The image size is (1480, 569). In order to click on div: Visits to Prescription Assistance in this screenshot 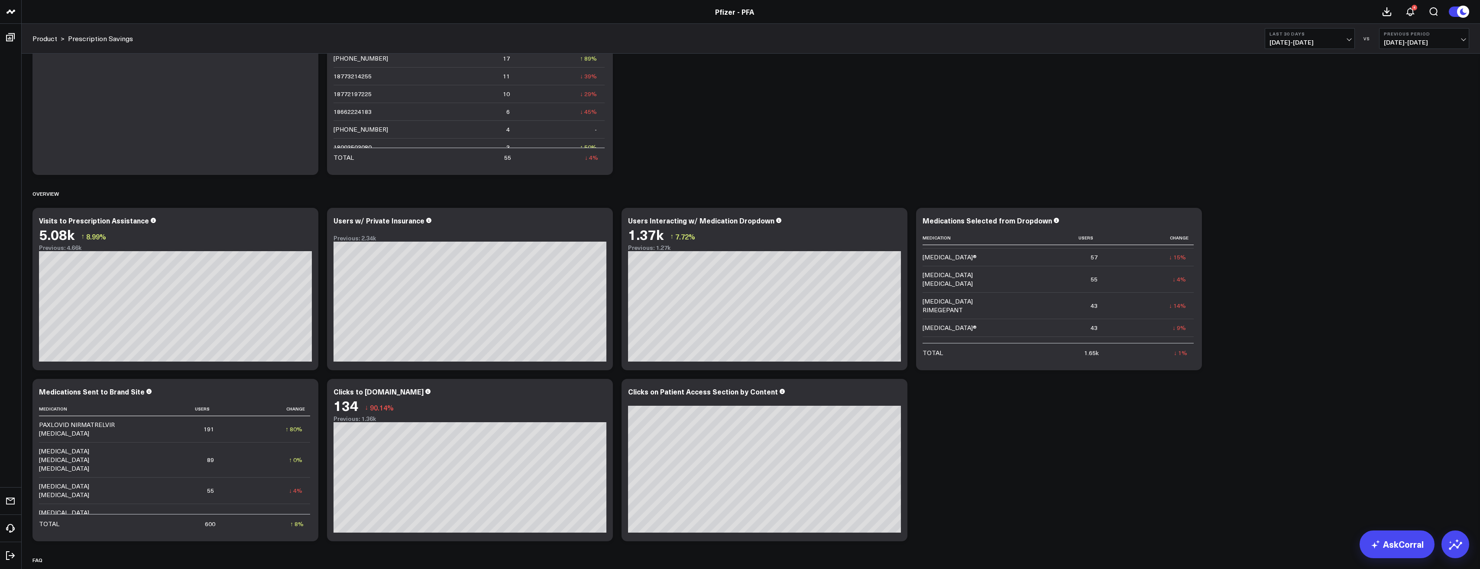, I will do `click(94, 221)`.